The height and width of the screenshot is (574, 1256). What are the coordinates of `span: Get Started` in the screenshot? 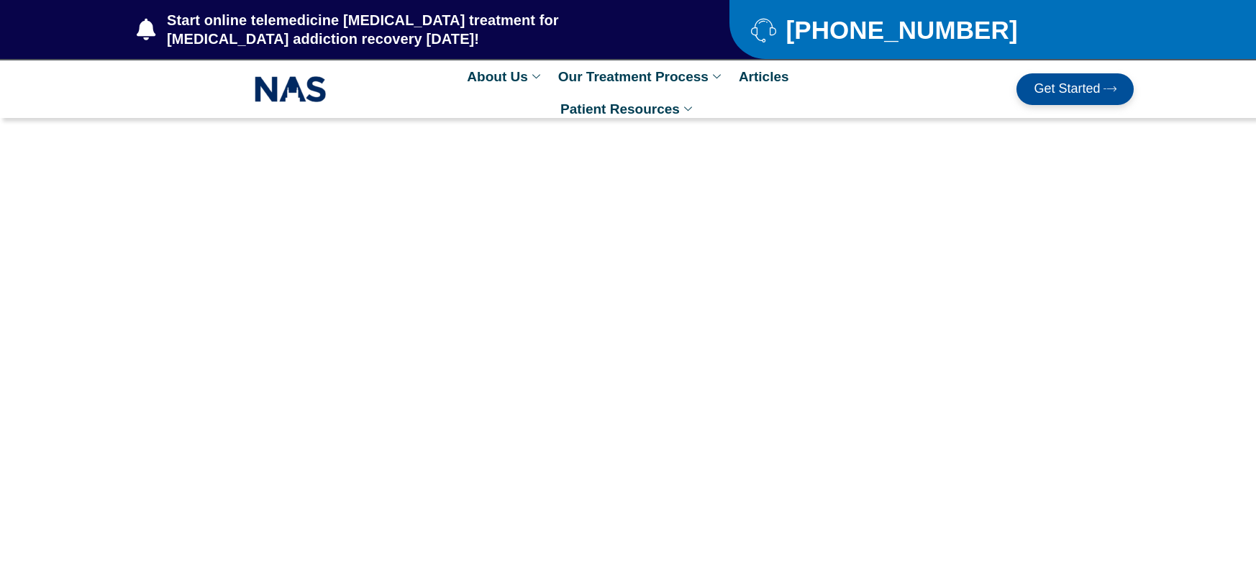 It's located at (1066, 89).